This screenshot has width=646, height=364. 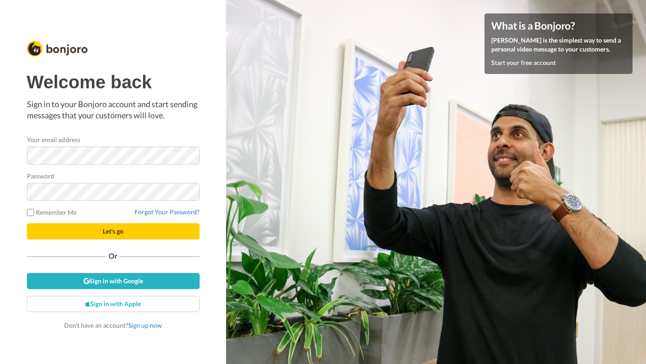 What do you see at coordinates (113, 281) in the screenshot?
I see `a: Sign in with Google` at bounding box center [113, 281].